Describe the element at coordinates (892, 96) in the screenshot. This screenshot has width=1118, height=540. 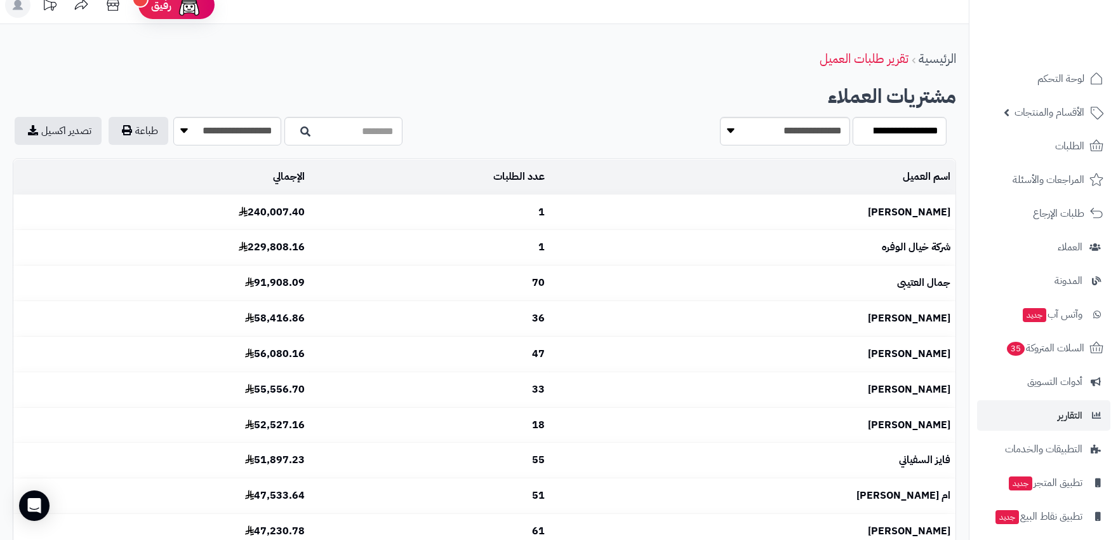
I see `b: مشتريات العملاء` at that location.